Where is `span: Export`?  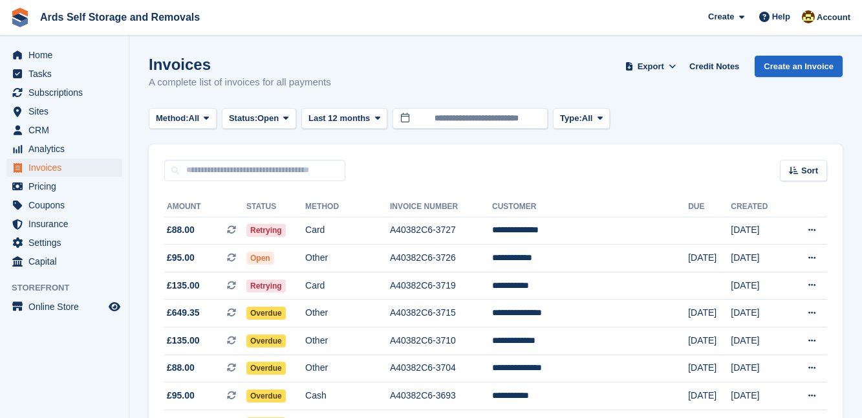 span: Export is located at coordinates (651, 67).